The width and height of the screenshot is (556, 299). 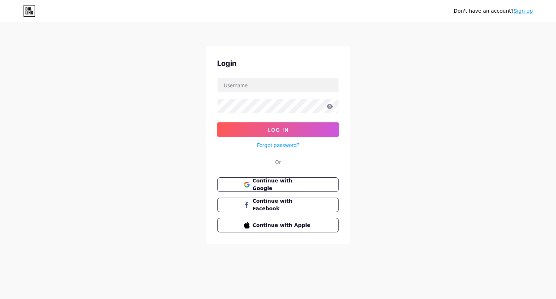 What do you see at coordinates (282, 205) in the screenshot?
I see `span: Continue with Facebook` at bounding box center [282, 205].